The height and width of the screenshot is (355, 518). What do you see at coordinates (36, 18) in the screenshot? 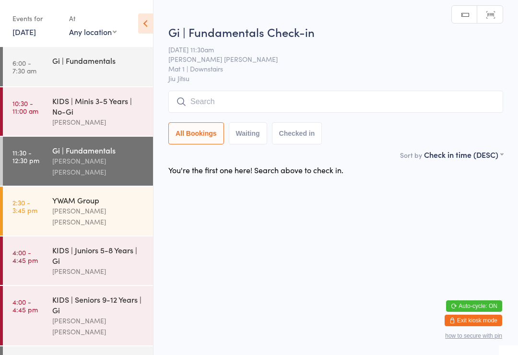
I see `div: Events for` at bounding box center [36, 18].